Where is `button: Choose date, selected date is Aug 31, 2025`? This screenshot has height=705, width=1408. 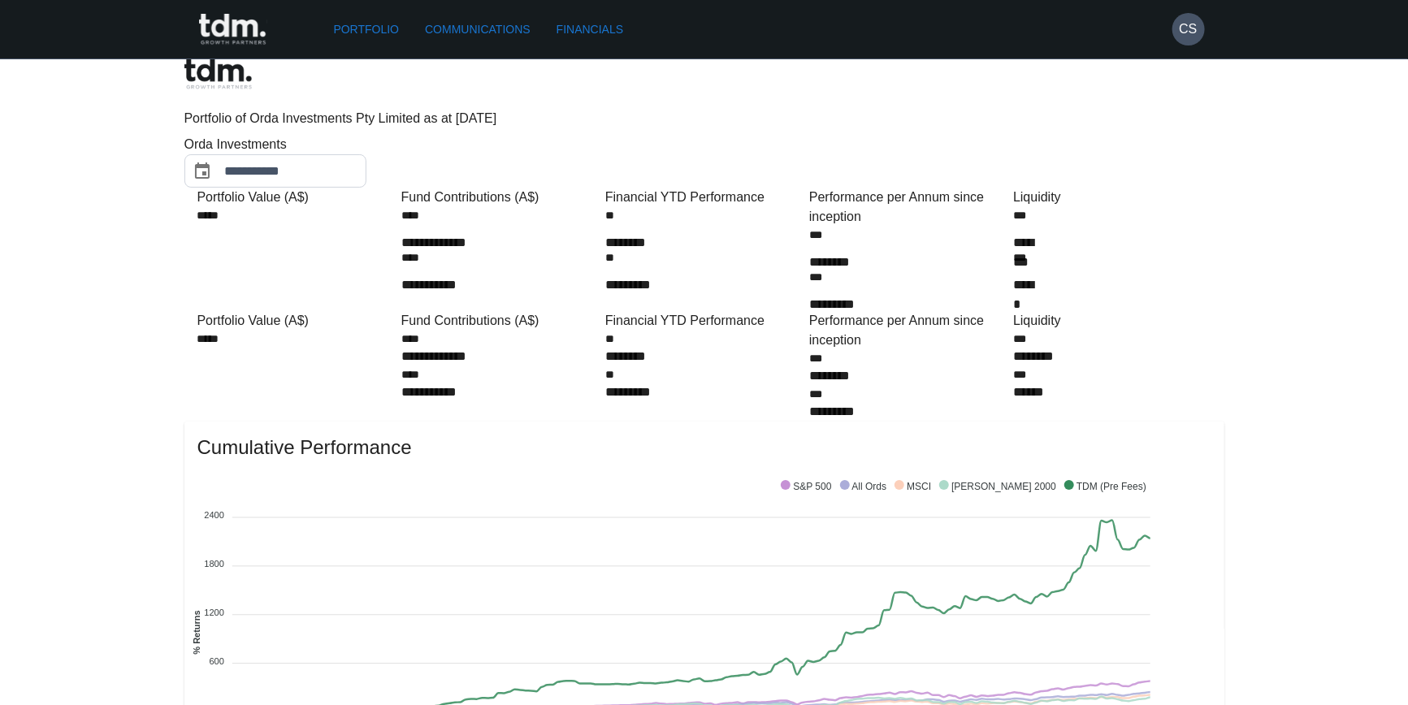 button: Choose date, selected date is Aug 31, 2025 is located at coordinates (202, 171).